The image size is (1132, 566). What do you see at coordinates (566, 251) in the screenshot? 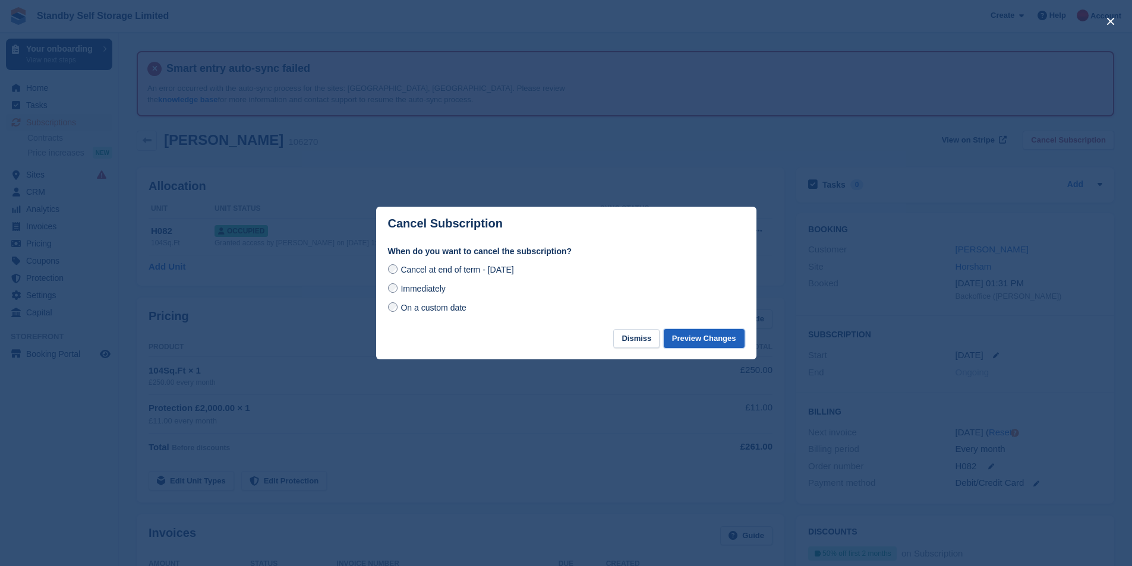
I see `label: When do you want to cancel the subscription?` at bounding box center [566, 251].